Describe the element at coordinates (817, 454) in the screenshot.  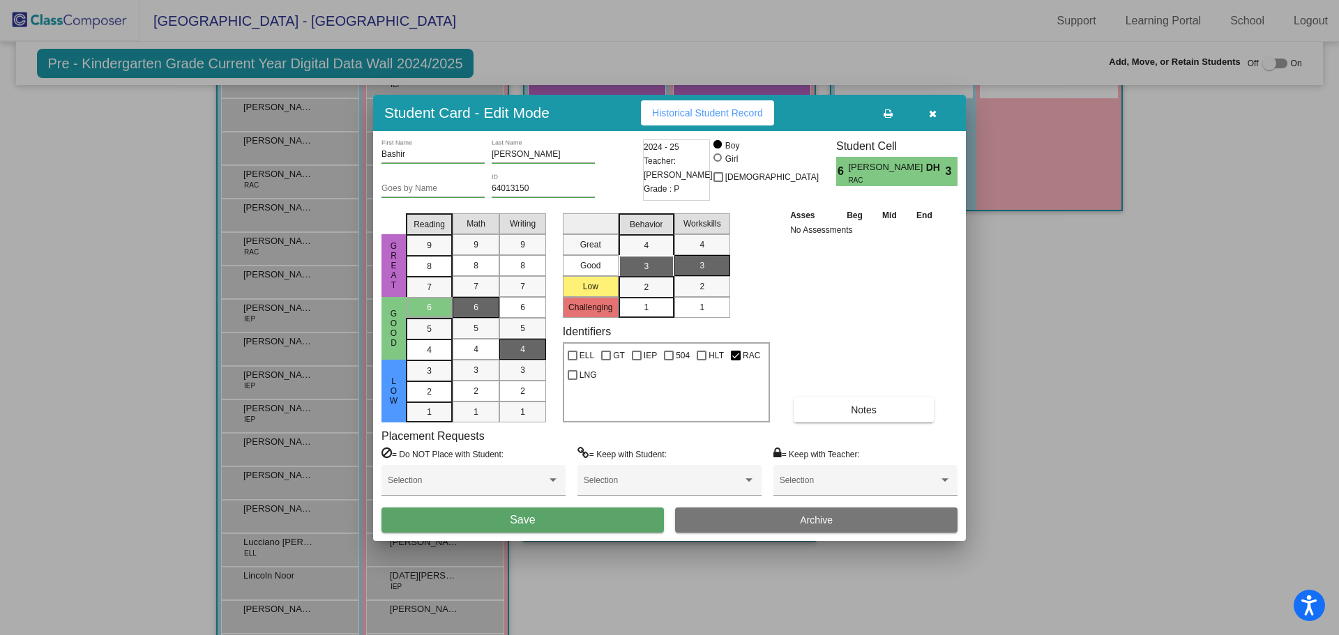
I see `label: = Keep with Teacher:` at that location.